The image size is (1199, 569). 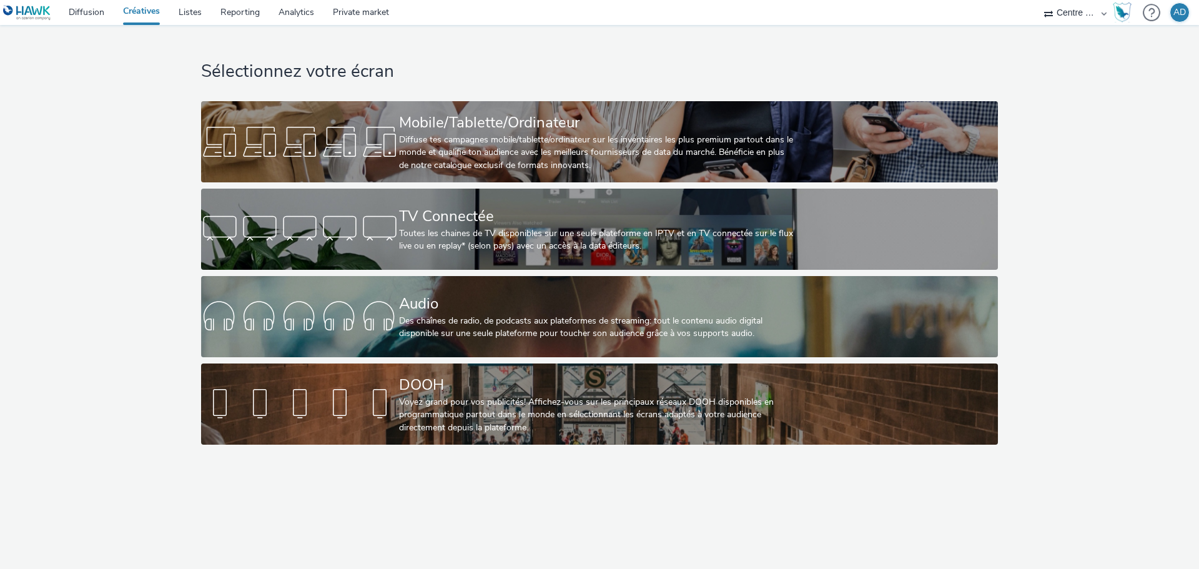 What do you see at coordinates (597, 304) in the screenshot?
I see `div: Audio` at bounding box center [597, 304].